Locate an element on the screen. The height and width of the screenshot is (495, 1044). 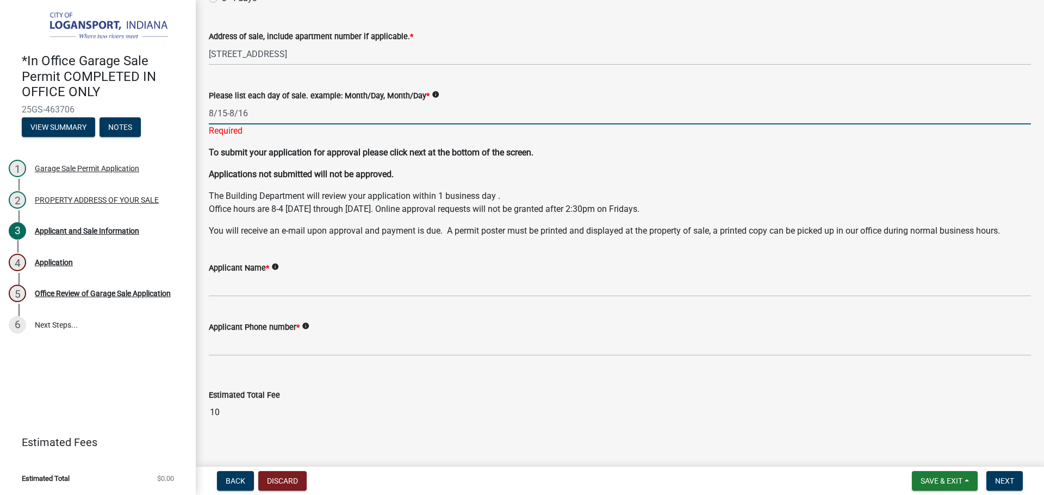
strong: Applications not submitted will not be approved. is located at coordinates (301, 174).